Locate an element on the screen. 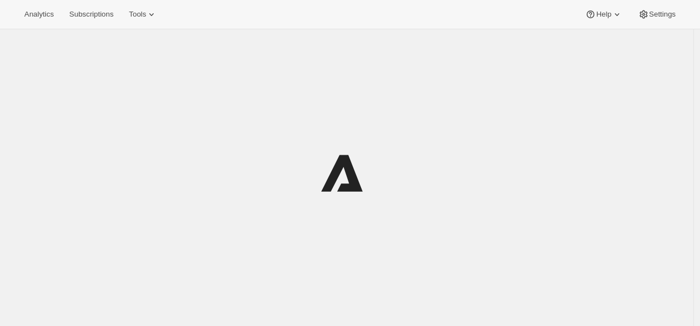 Image resolution: width=700 pixels, height=326 pixels. span: Tools is located at coordinates (137, 14).